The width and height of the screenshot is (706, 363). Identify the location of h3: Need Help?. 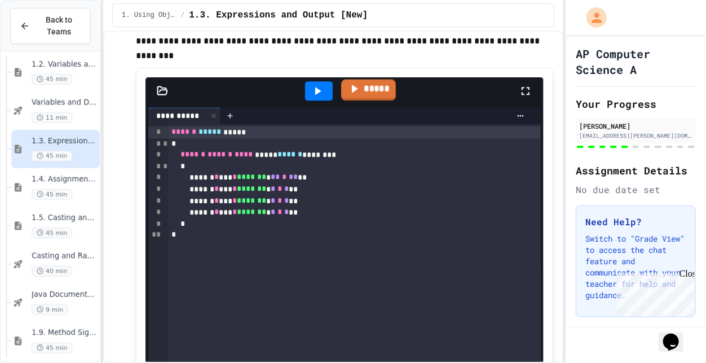
(636, 222).